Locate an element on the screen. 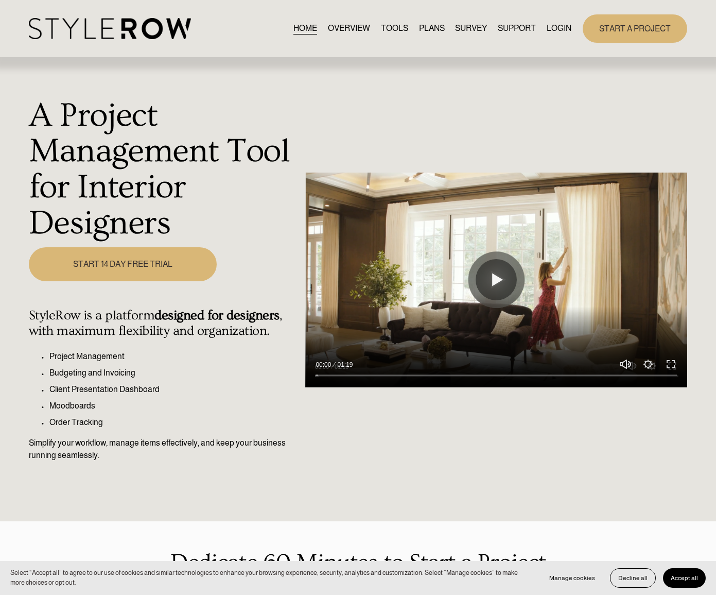 The width and height of the screenshot is (716, 595). h1: A Project Management Tool for Interior Designers is located at coordinates (164, 169).